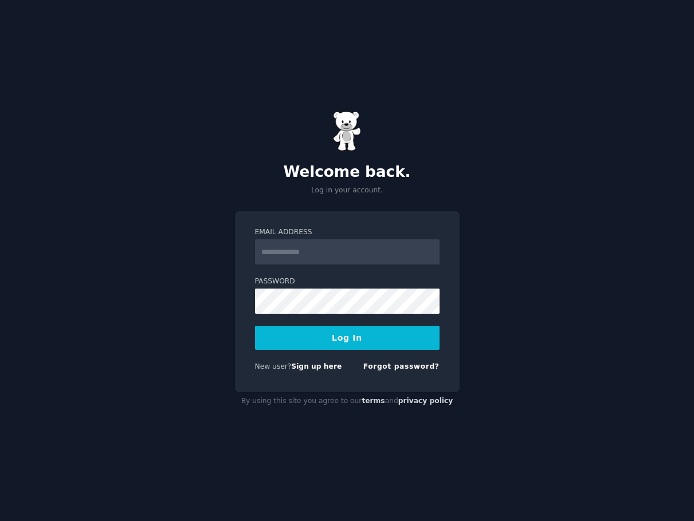 The image size is (694, 521). Describe the element at coordinates (347, 172) in the screenshot. I see `h2: Welcome back.` at that location.